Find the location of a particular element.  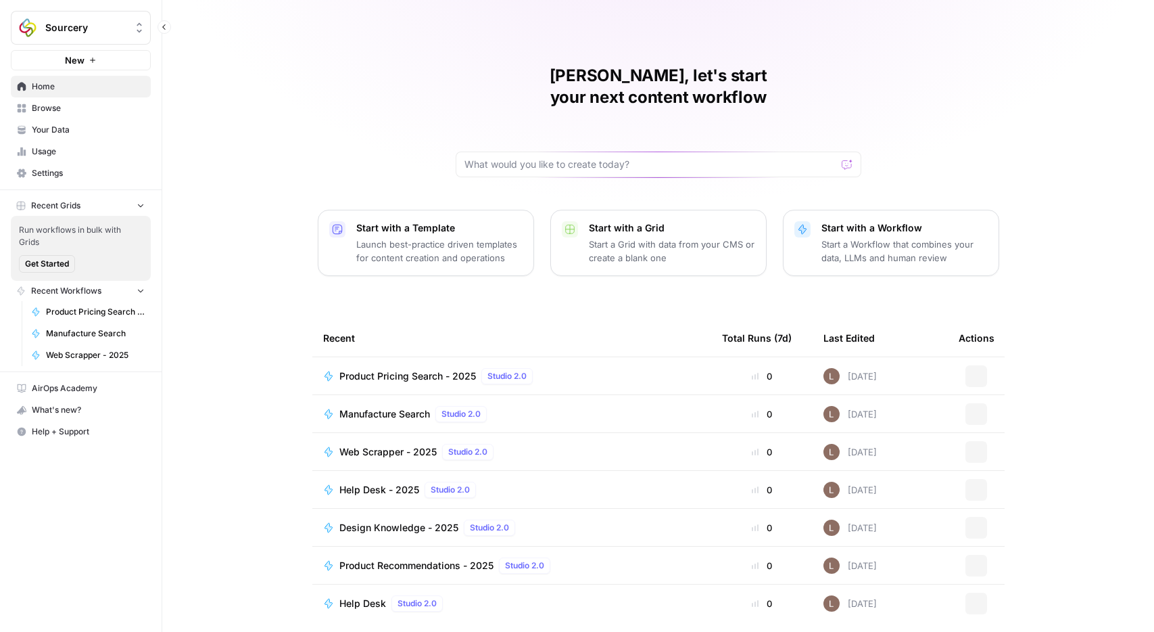

a: Usage is located at coordinates (80, 151).